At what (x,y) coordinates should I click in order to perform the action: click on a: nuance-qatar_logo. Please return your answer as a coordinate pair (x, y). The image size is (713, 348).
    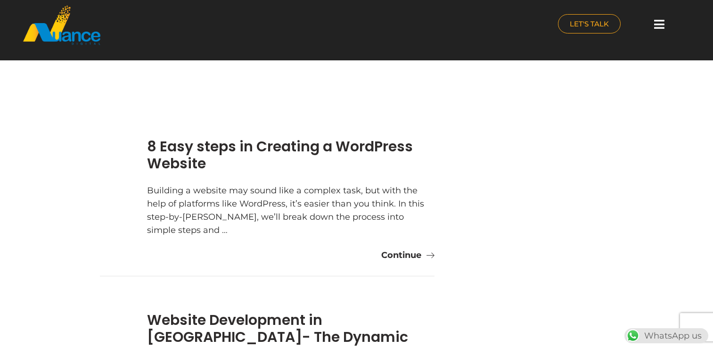
    Looking at the image, I should click on (187, 25).